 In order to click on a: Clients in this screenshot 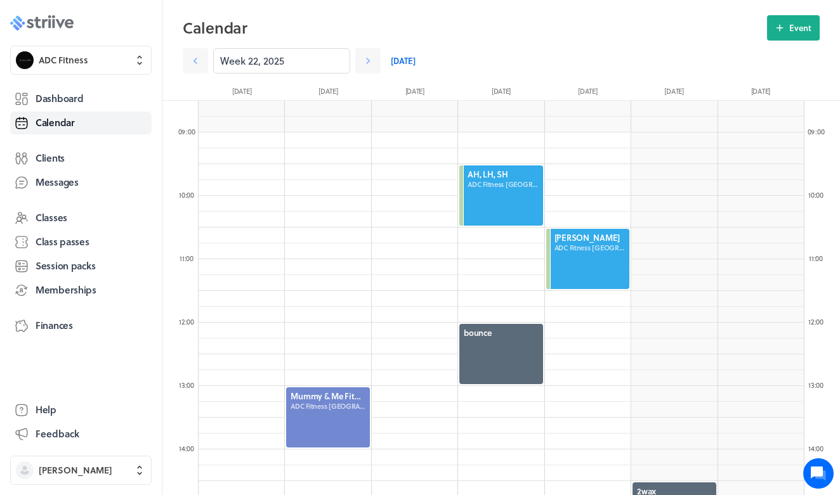, I will do `click(81, 159)`.